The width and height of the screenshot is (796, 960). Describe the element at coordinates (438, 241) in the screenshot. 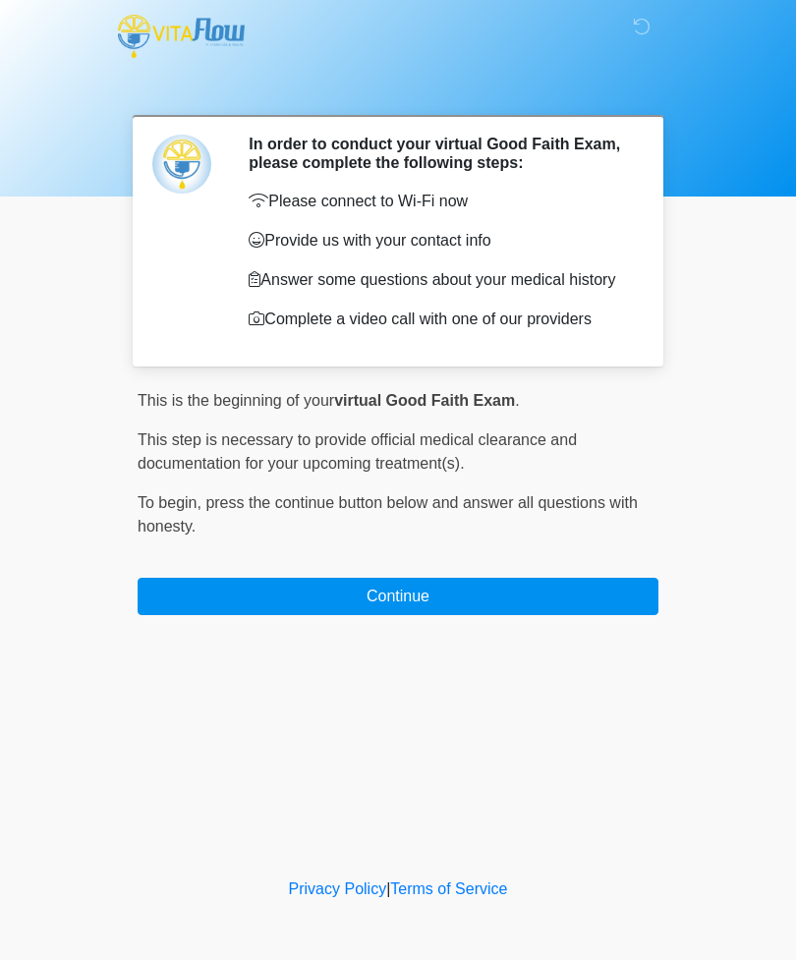

I see `p: Provide us with your contact info` at that location.